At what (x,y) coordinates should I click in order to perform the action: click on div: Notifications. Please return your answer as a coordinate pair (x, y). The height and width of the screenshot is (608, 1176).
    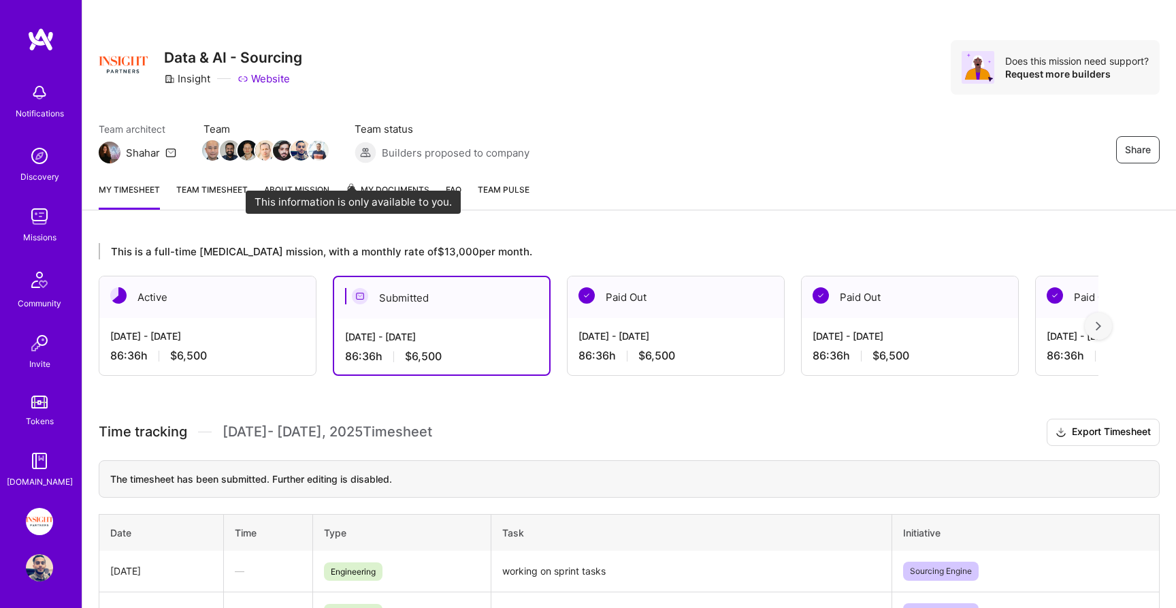
    Looking at the image, I should click on (39, 113).